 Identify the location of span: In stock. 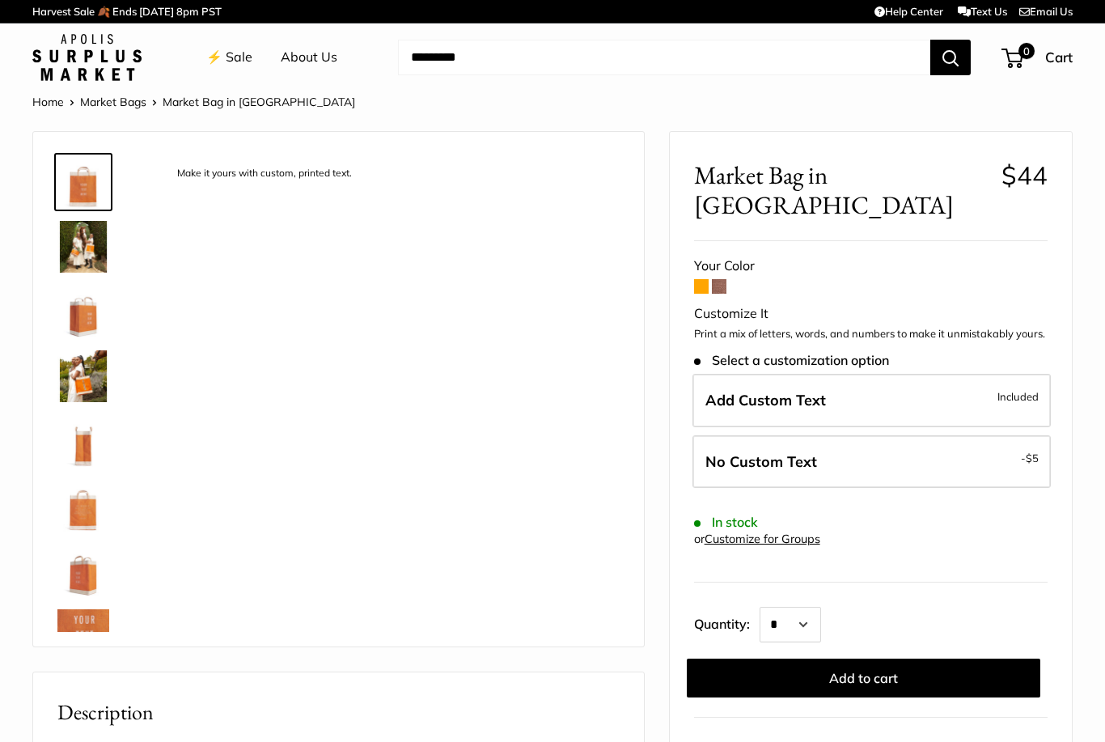
(726, 522).